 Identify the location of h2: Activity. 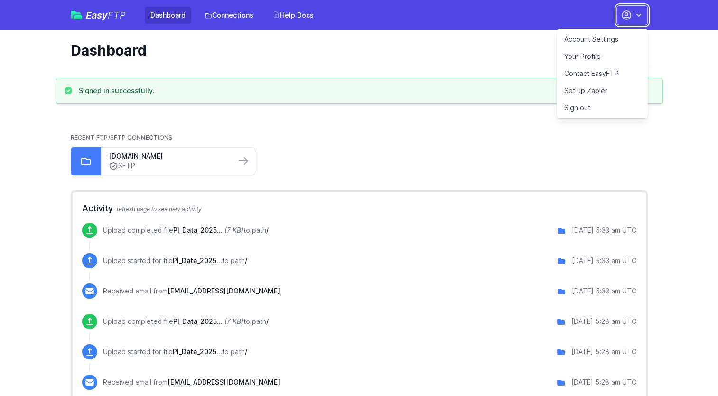
(359, 208).